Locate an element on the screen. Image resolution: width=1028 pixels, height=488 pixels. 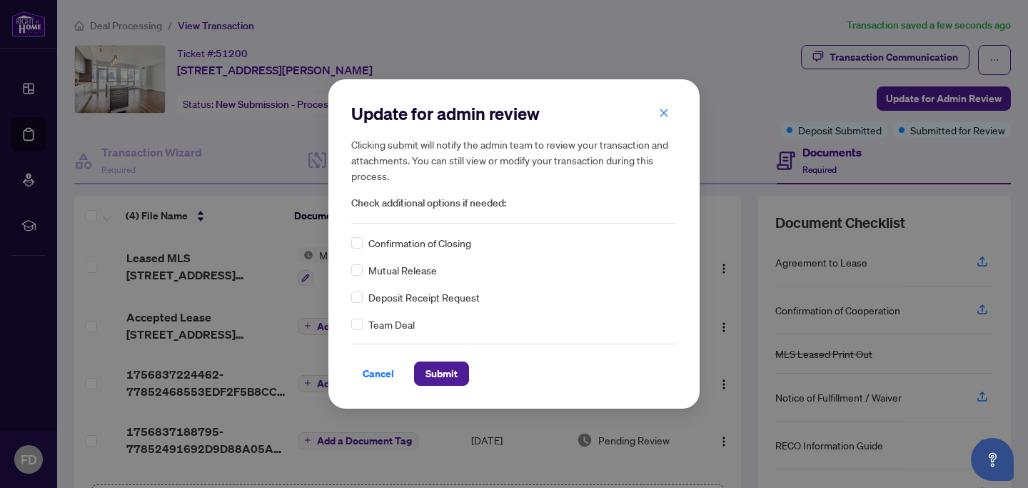
span: Team Deal is located at coordinates (391, 324).